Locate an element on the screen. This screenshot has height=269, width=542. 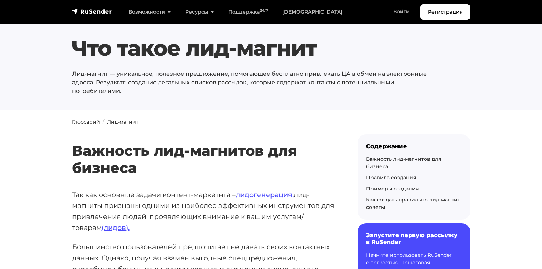
a: Возможности is located at coordinates (149, 12).